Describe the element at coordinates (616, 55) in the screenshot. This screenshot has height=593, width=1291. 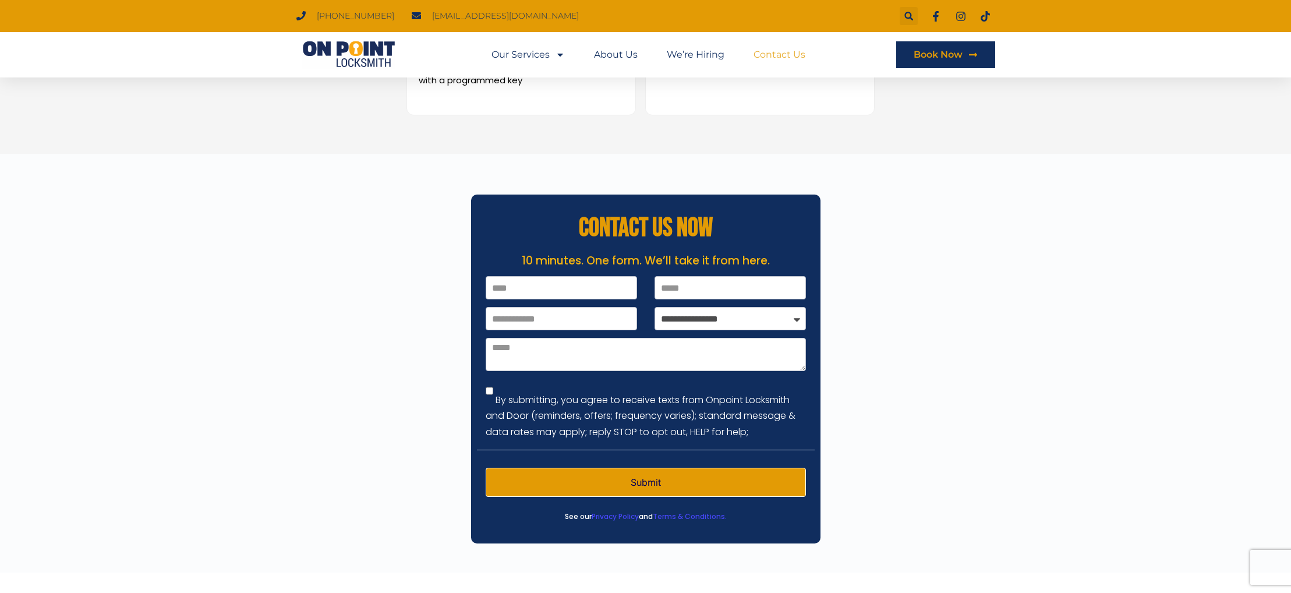
I see `a: About Us` at that location.